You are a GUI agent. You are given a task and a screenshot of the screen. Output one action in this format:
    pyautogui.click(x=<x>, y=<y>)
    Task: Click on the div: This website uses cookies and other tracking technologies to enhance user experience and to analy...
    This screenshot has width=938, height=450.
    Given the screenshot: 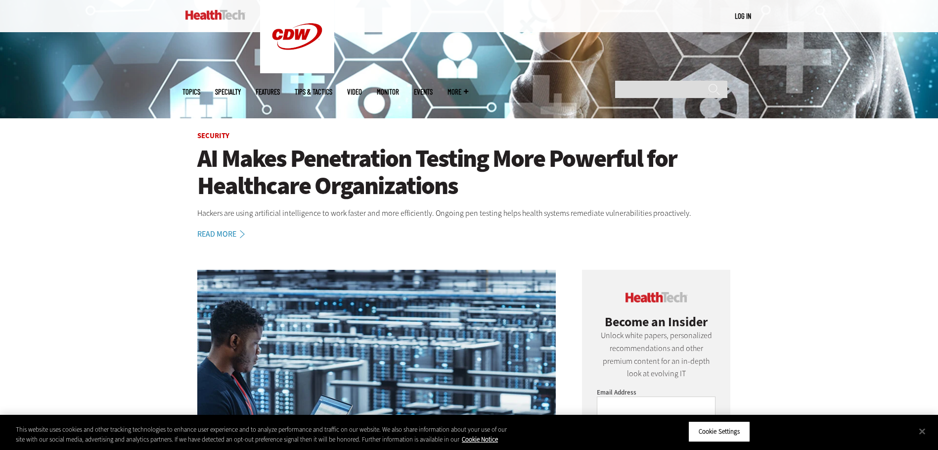 What is the action you would take?
    pyautogui.click(x=266, y=434)
    